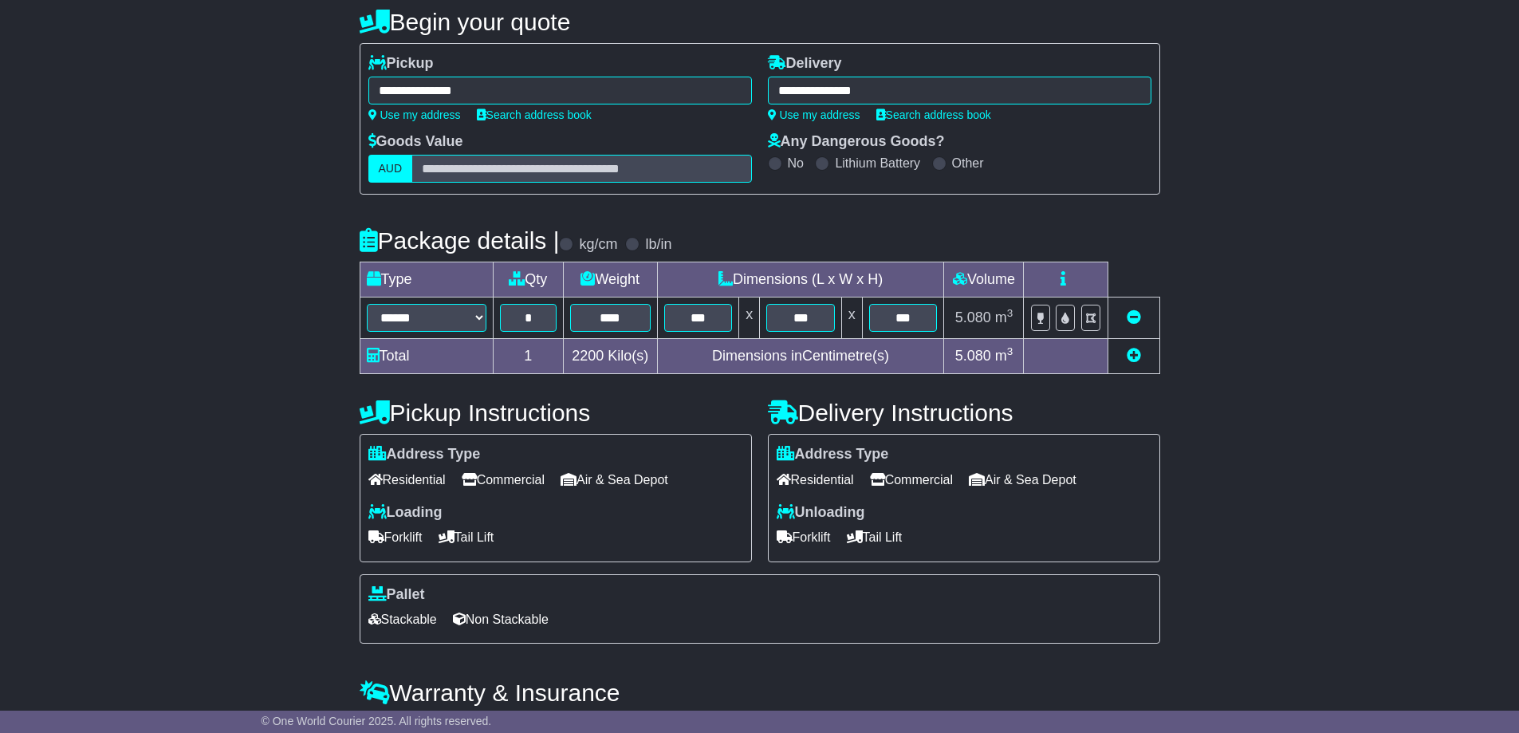 Image resolution: width=1519 pixels, height=733 pixels. I want to click on td: Dimensions in Centimetre(s), so click(801, 356).